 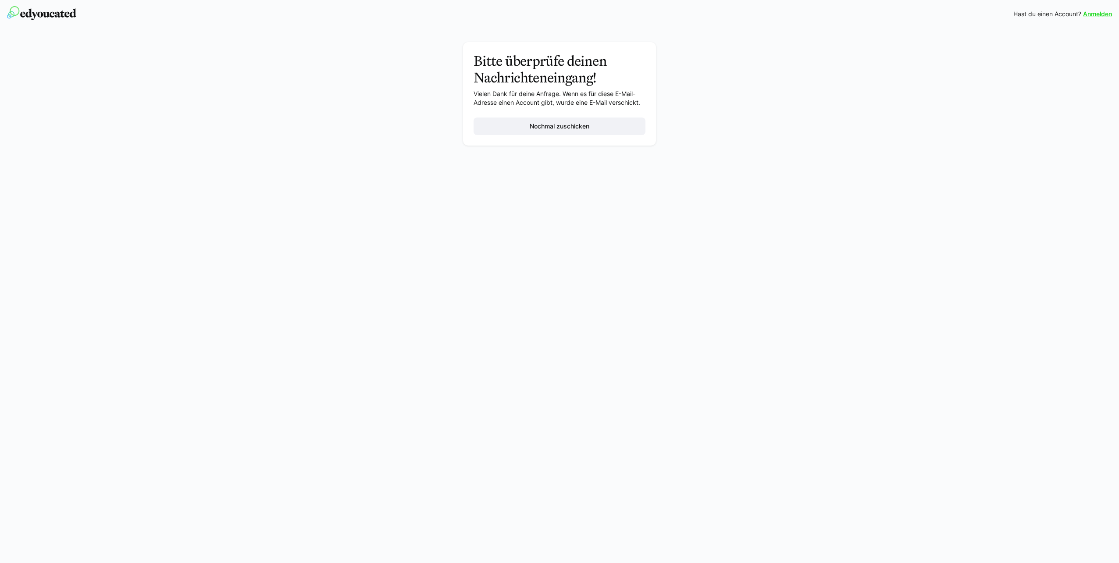 I want to click on a: Anmelden, so click(x=1097, y=14).